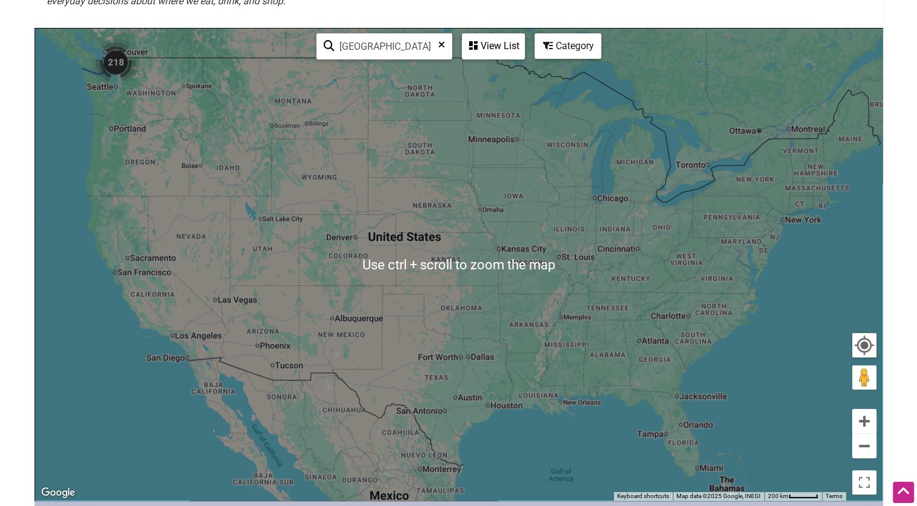 The width and height of the screenshot is (917, 506). Describe the element at coordinates (778, 495) in the screenshot. I see `span: 200 km` at that location.